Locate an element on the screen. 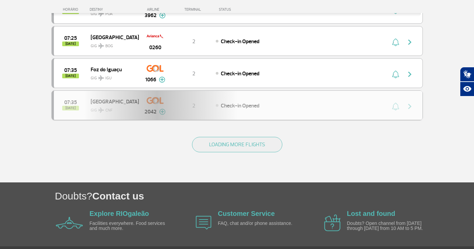 Image resolution: width=474 pixels, height=249 pixels. div: HORÁRIO is located at coordinates (72, 9).